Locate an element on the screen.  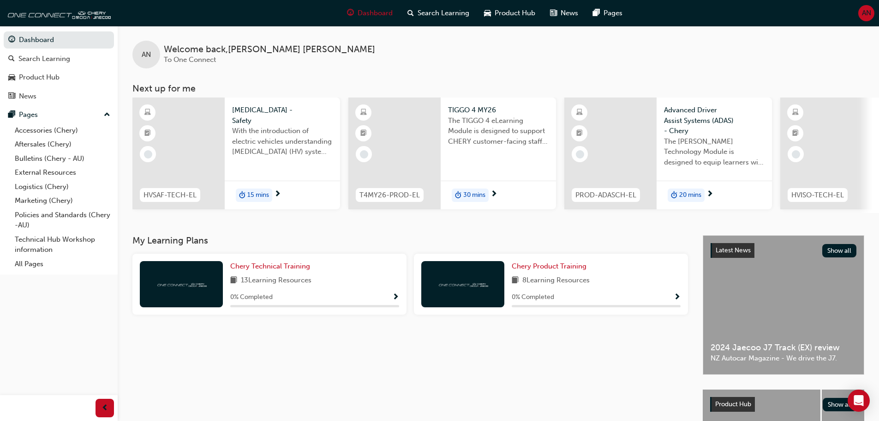
span: Search Learning is located at coordinates (444, 13).